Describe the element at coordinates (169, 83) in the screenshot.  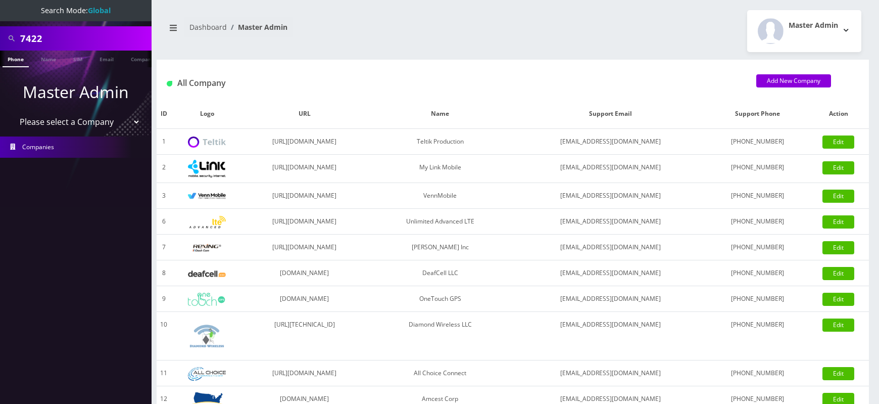
I see `img: All Company` at that location.